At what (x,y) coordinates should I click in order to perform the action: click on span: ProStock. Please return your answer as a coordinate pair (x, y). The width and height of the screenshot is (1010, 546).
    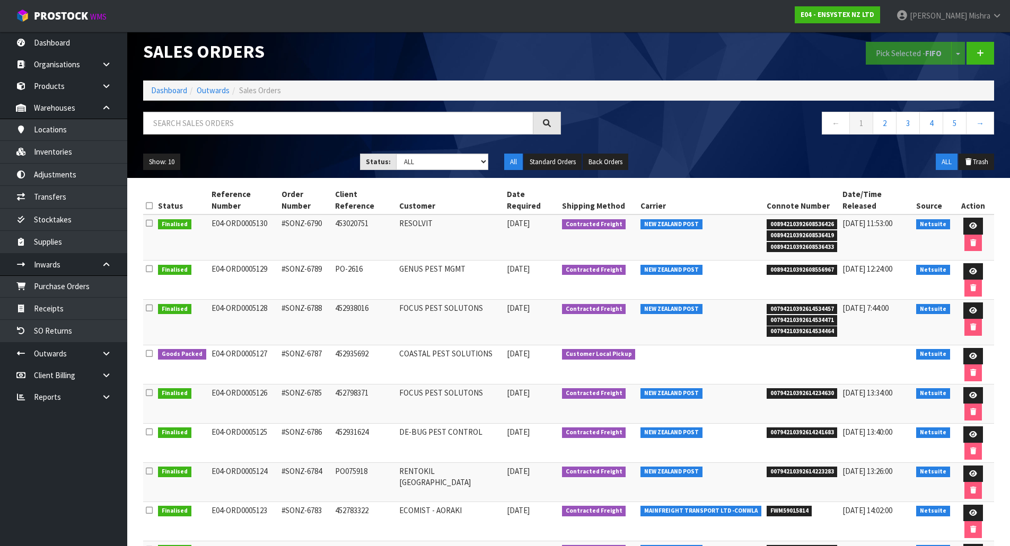
    Looking at the image, I should click on (61, 16).